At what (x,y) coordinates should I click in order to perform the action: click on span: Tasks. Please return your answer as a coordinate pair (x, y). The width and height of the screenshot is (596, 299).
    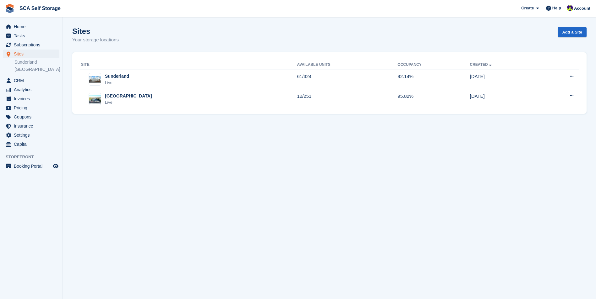
    Looking at the image, I should click on (33, 36).